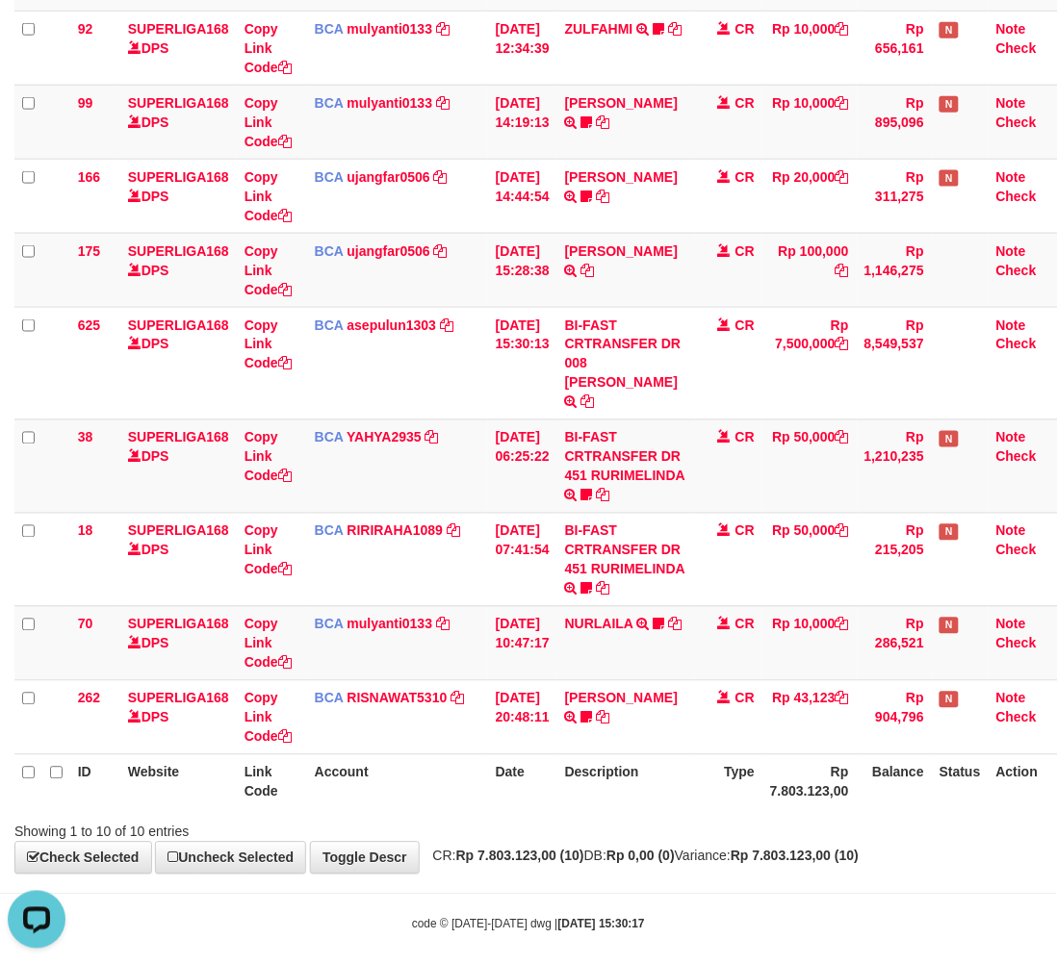  What do you see at coordinates (453, 531) in the screenshot?
I see `a: Copy RIRIRAHA1089 to clipboard` at bounding box center [453, 531].